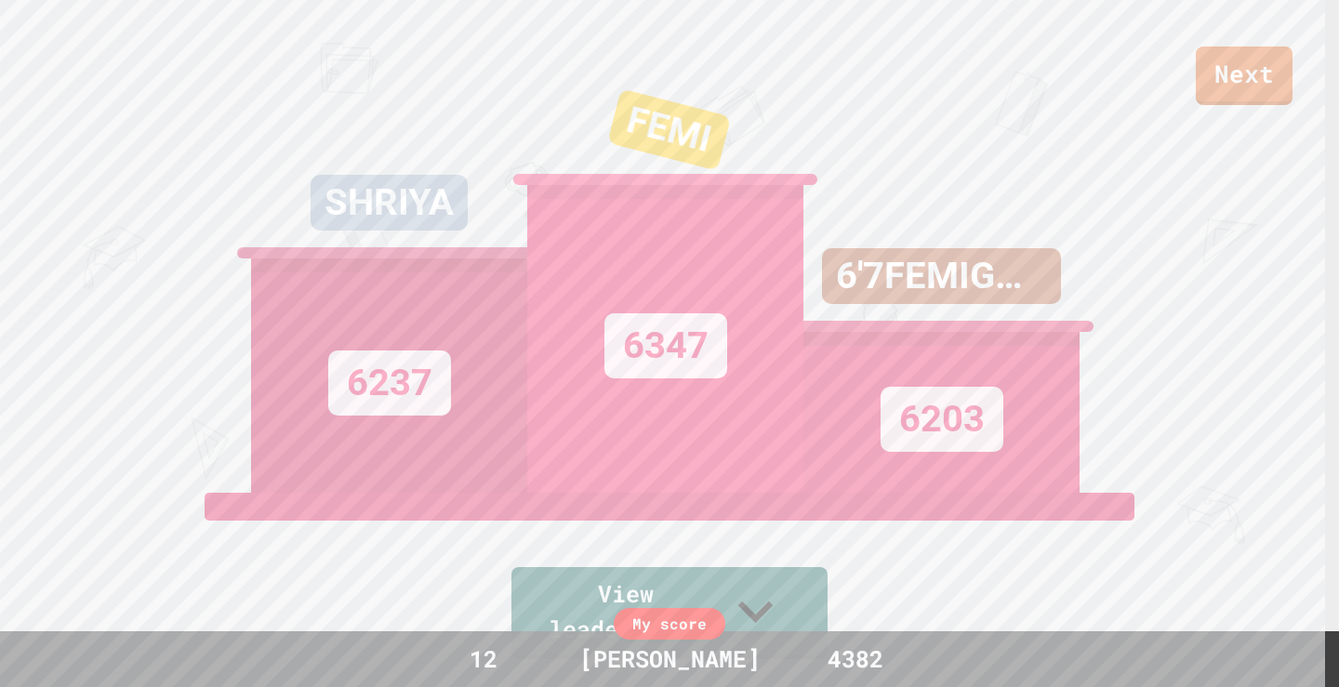  I want to click on div: My score, so click(669, 624).